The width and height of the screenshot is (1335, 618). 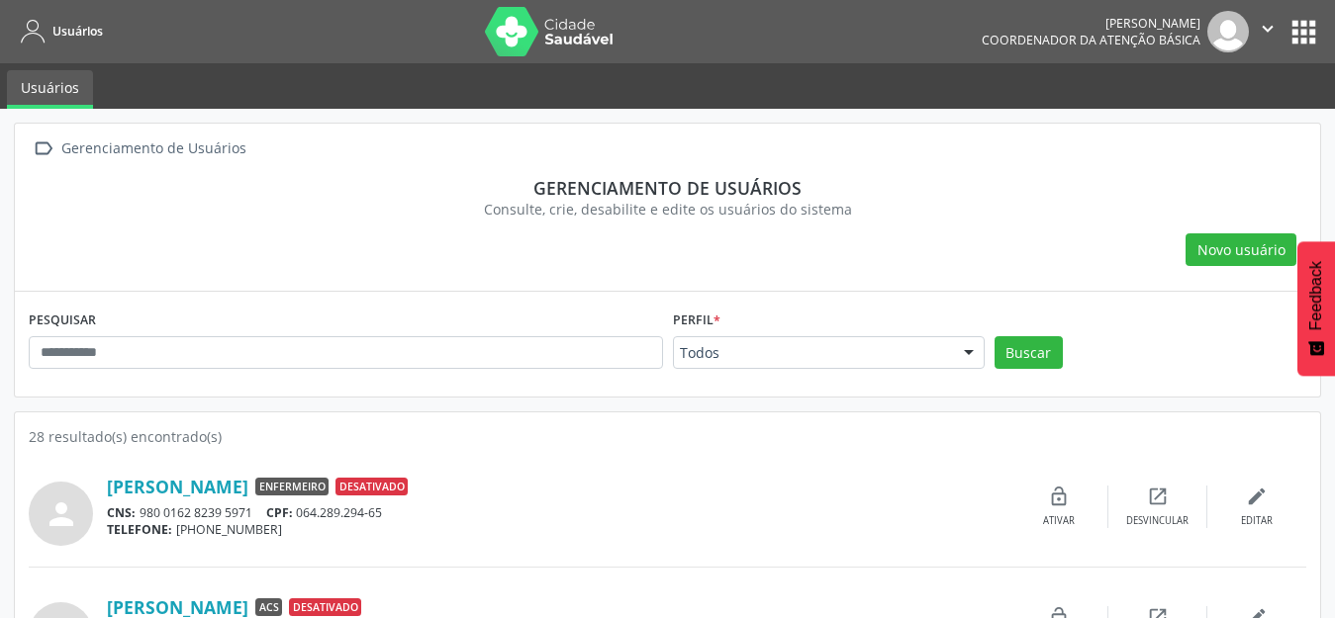 What do you see at coordinates (1257, 497) in the screenshot?
I see `i: edit` at bounding box center [1257, 497].